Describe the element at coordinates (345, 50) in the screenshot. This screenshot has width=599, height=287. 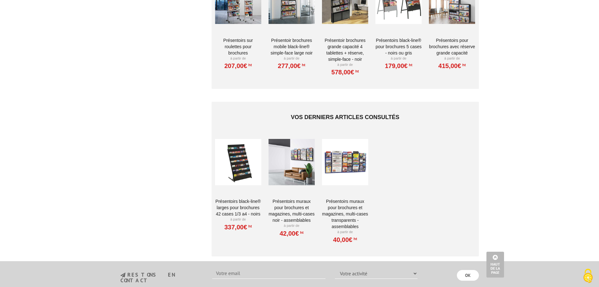
I see `a: Présentoir brochures Grande capacité 4 tablettes + réserve, simple-face - Noir` at that location.